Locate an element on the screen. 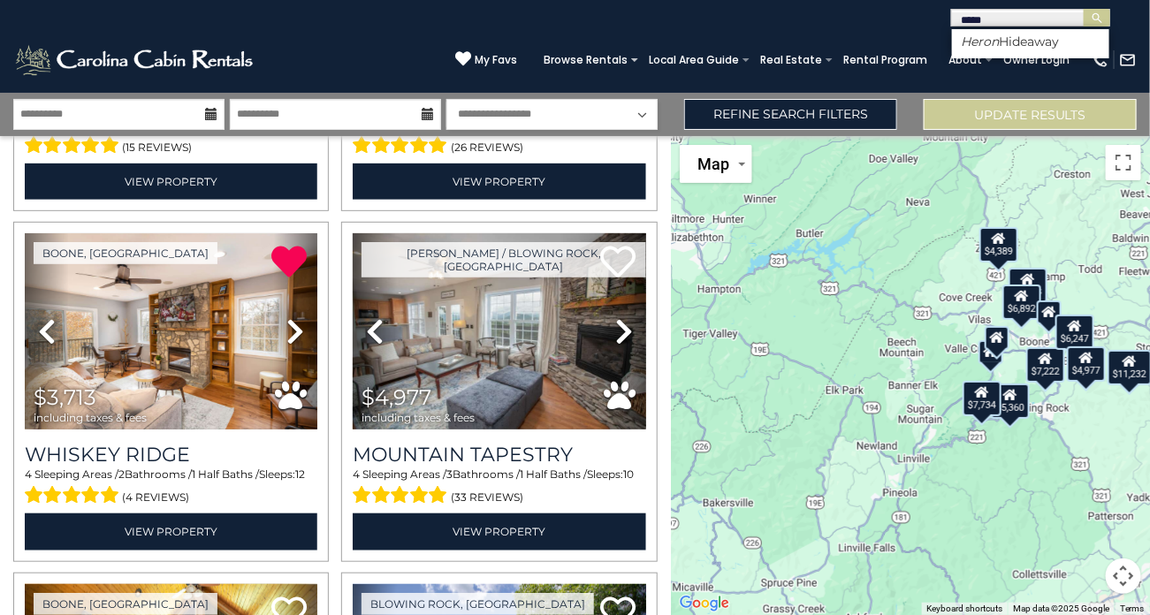 Image resolution: width=1150 pixels, height=615 pixels. a: Terms (opens in new tab) is located at coordinates (1133, 608).